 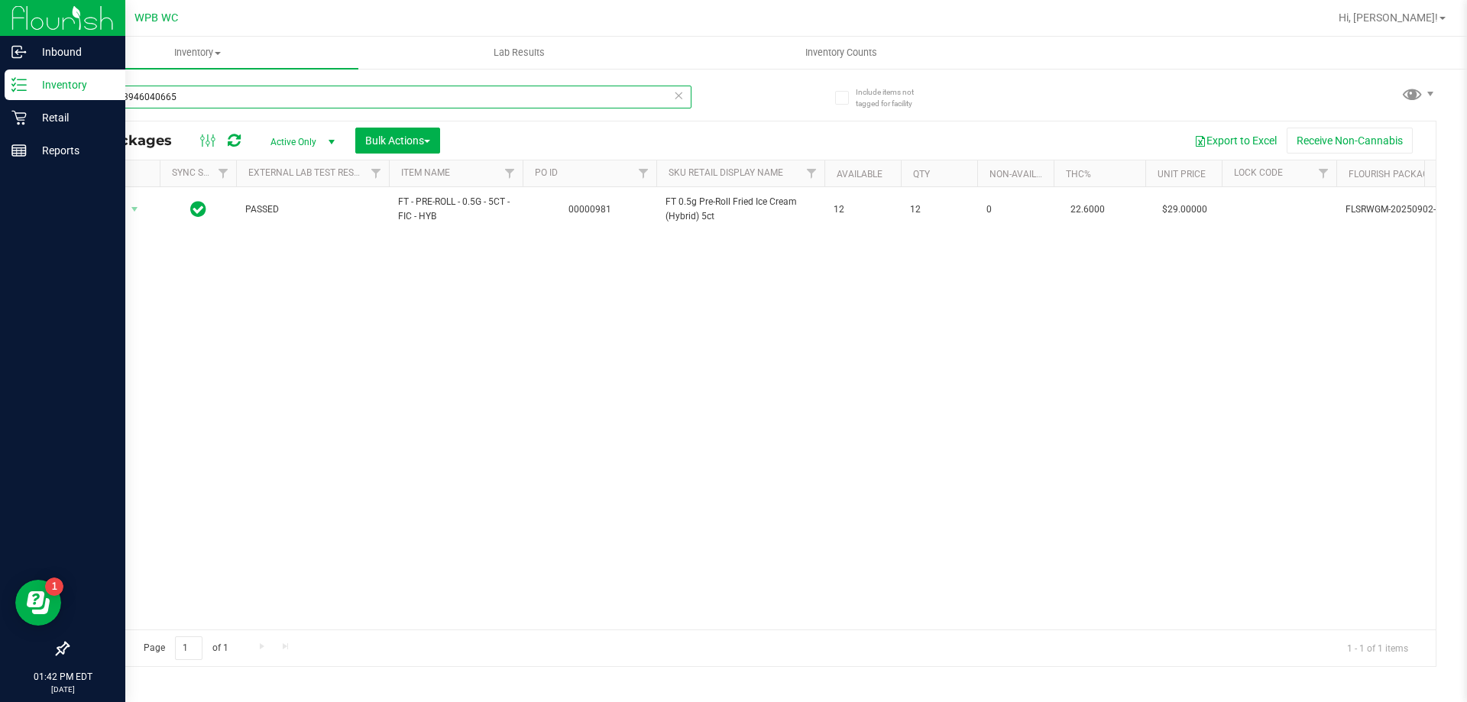 What do you see at coordinates (1087, 209) in the screenshot?
I see `span: 22.6000` at bounding box center [1087, 209].